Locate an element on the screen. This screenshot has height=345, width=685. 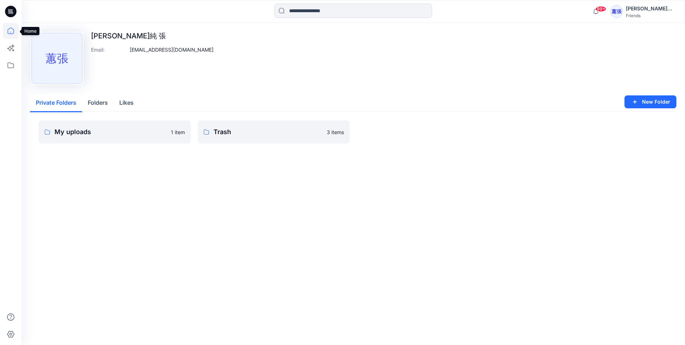
a: My uploads1 item is located at coordinates (115, 132).